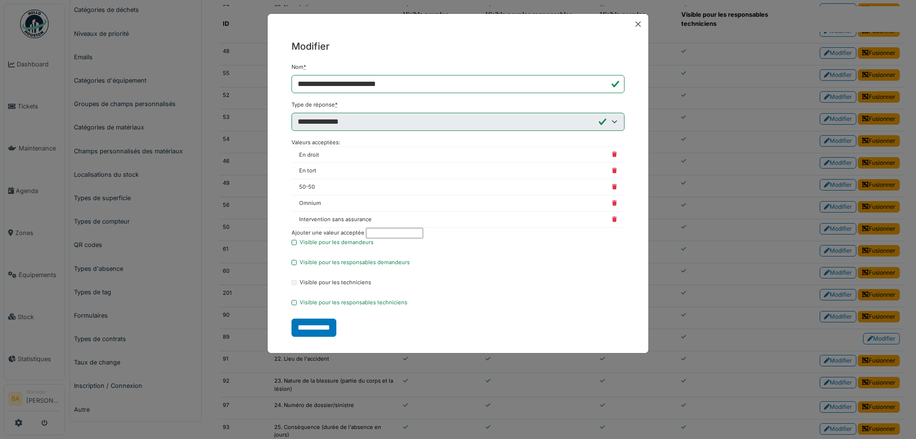 This screenshot has width=916, height=439. What do you see at coordinates (316, 142) in the screenshot?
I see `label: Valeurs acceptées:` at bounding box center [316, 142].